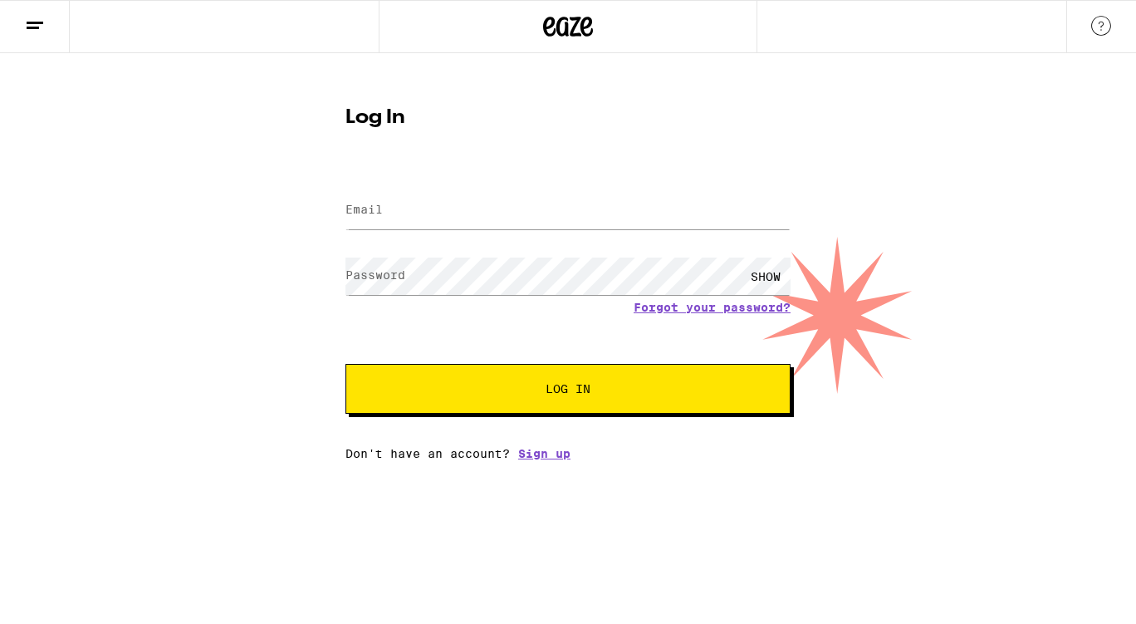 This screenshot has width=1136, height=624. What do you see at coordinates (364, 209) in the screenshot?
I see `label: Email` at bounding box center [364, 209].